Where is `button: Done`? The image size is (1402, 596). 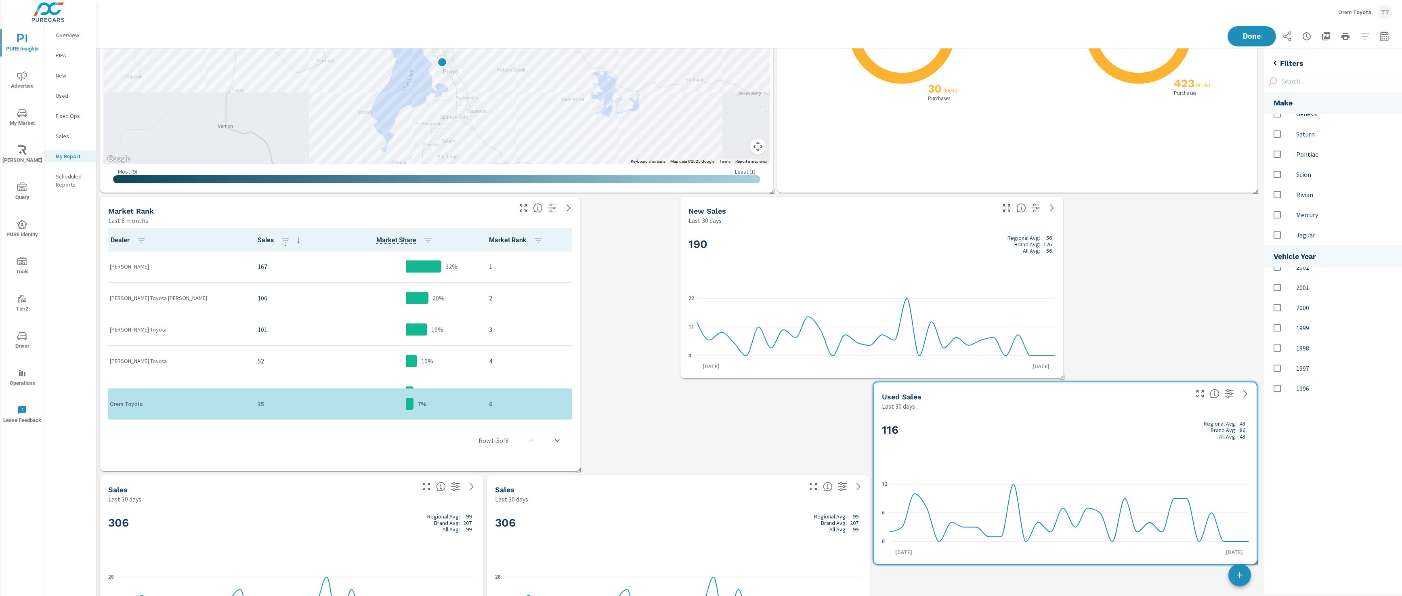 button: Done is located at coordinates (1251, 36).